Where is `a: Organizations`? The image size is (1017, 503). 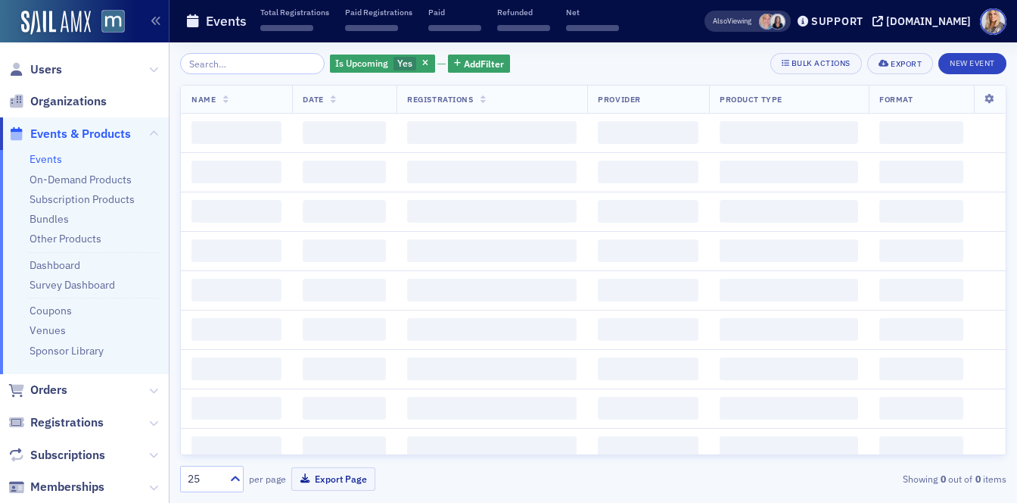 a: Organizations is located at coordinates (58, 101).